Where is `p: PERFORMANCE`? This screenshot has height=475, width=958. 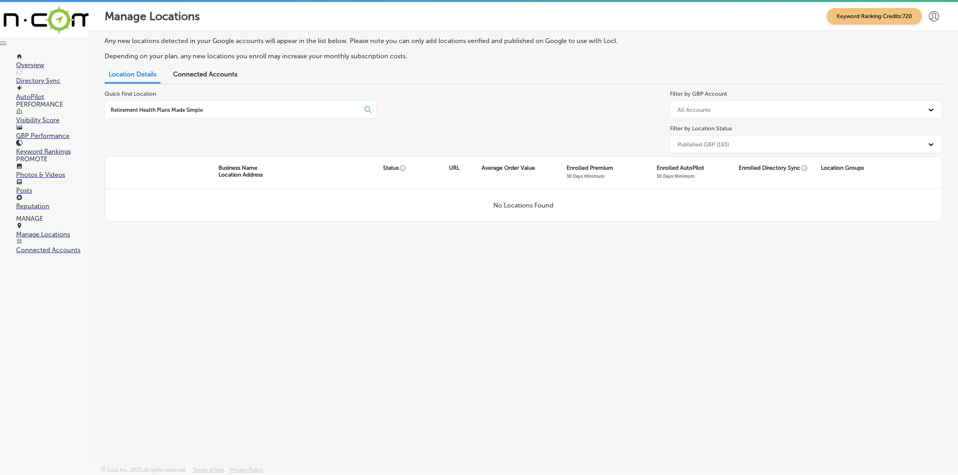
p: PERFORMANCE is located at coordinates (52, 104).